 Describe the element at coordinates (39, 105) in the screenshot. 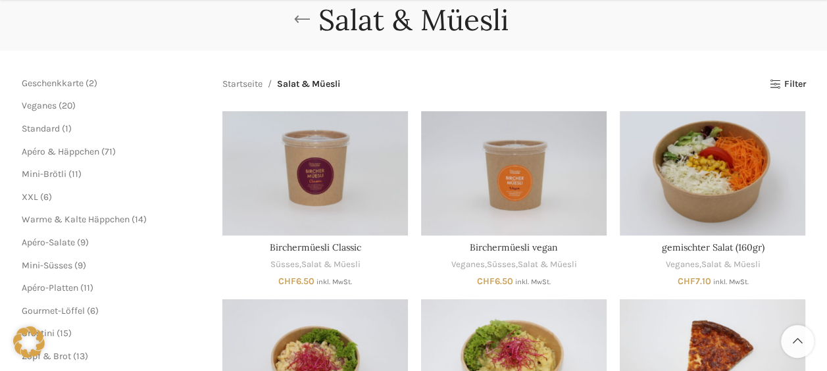

I see `span: Veganes` at that location.